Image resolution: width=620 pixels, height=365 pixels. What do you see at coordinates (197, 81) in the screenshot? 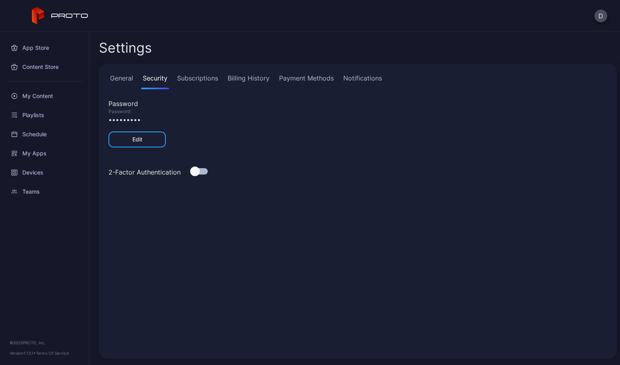
I see `a: Subscriptions` at bounding box center [197, 81].